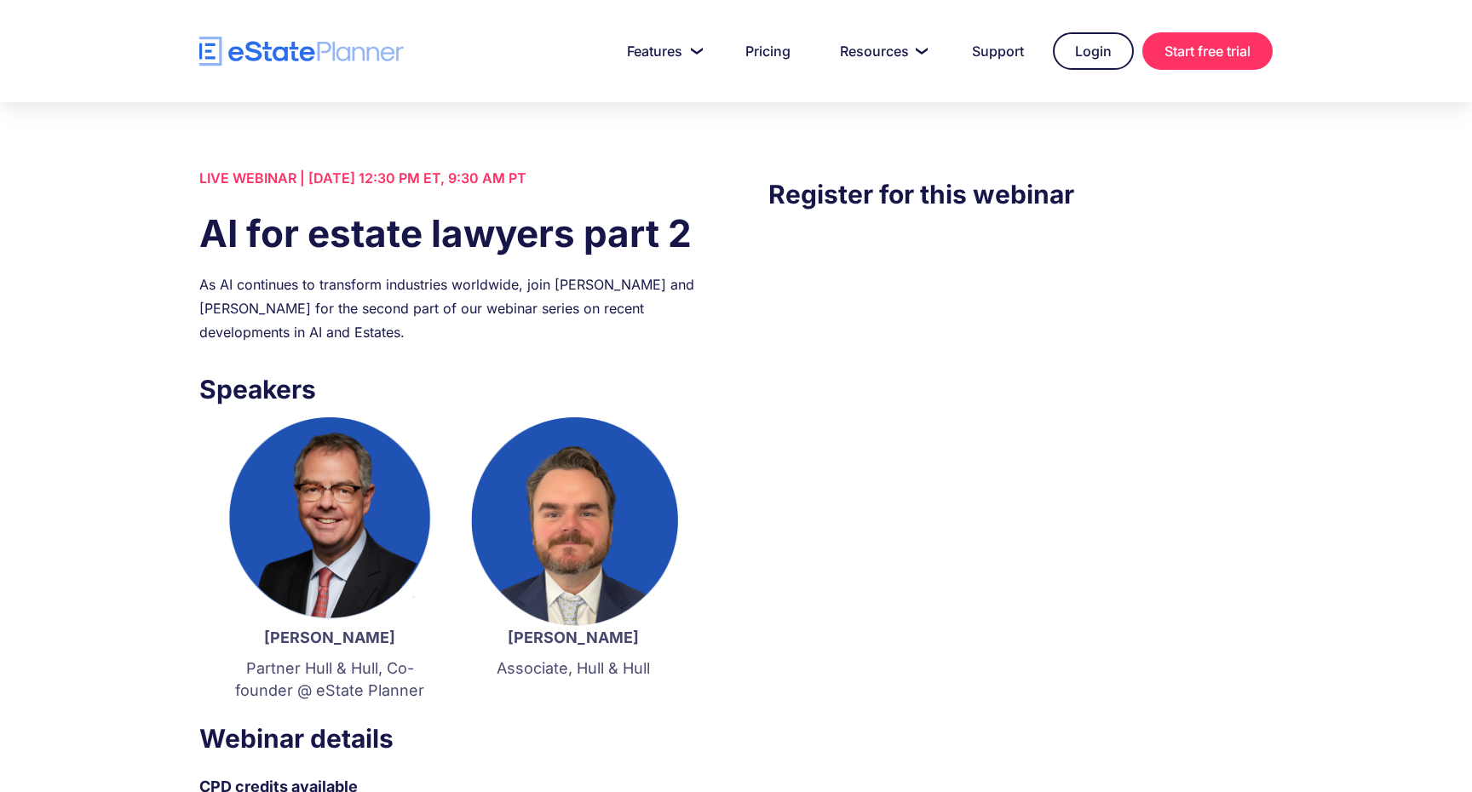 The width and height of the screenshot is (1472, 792). What do you see at coordinates (1093, 51) in the screenshot?
I see `a: Login` at bounding box center [1093, 51].